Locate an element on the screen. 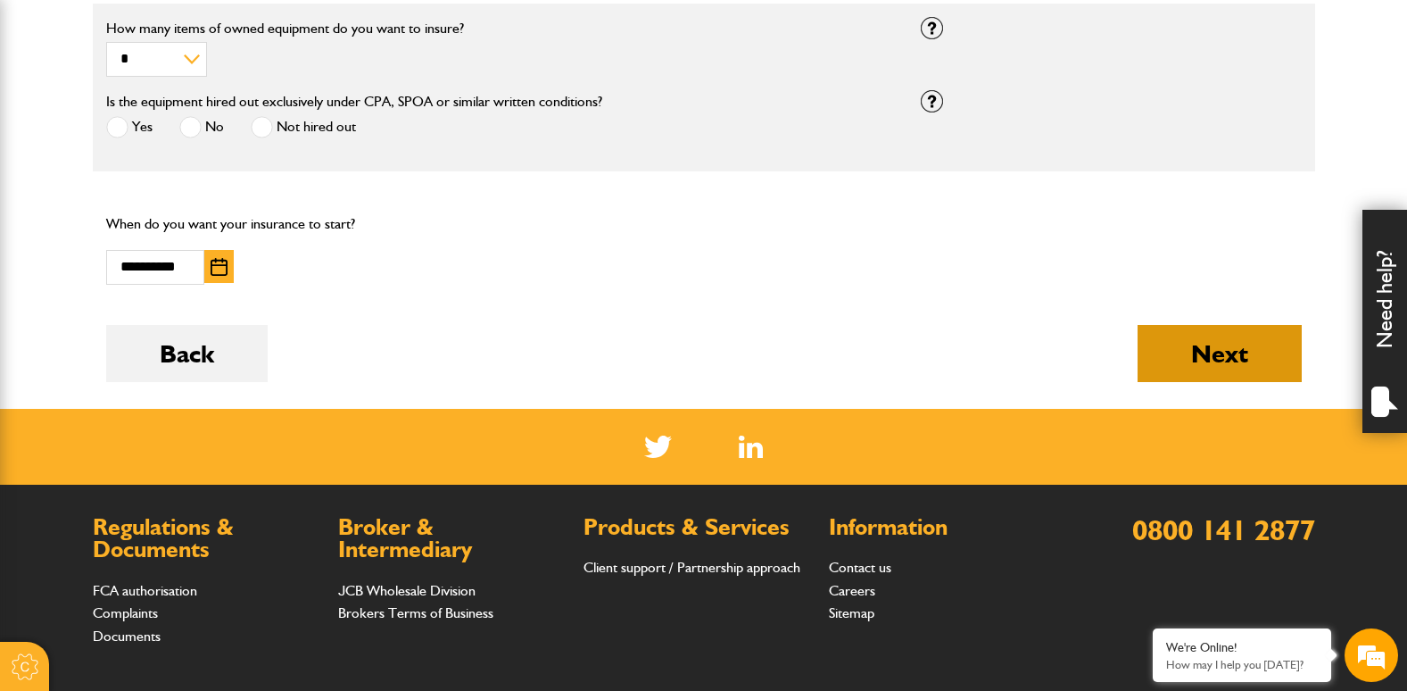 The width and height of the screenshot is (1407, 691). button: Next is located at coordinates (1220, 353).